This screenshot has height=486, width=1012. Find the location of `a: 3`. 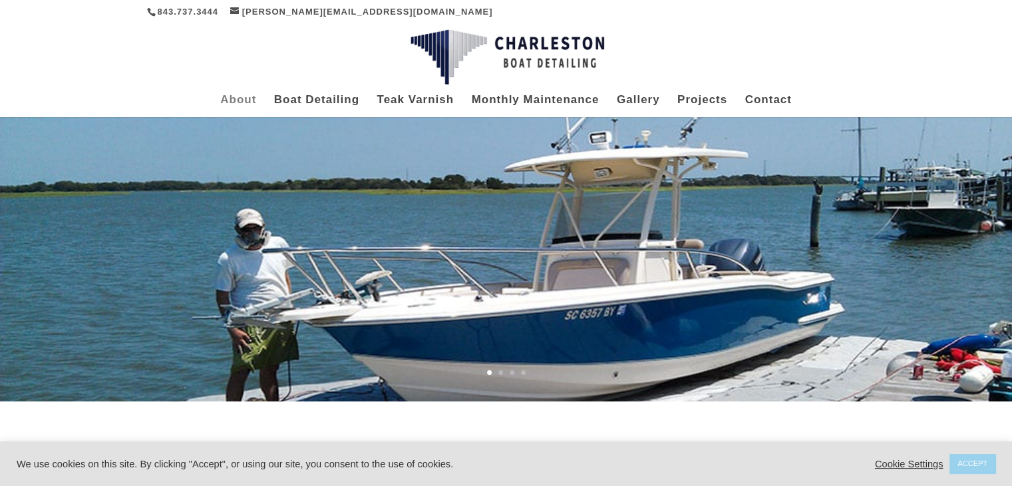

a: 3 is located at coordinates (512, 372).